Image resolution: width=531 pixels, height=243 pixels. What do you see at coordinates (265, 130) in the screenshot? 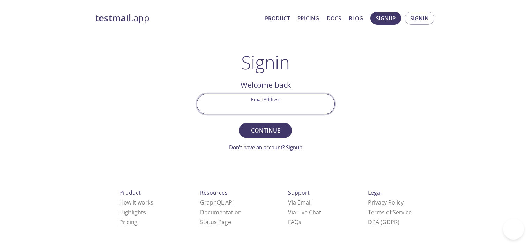
I see `span: Continue` at bounding box center [265, 130].